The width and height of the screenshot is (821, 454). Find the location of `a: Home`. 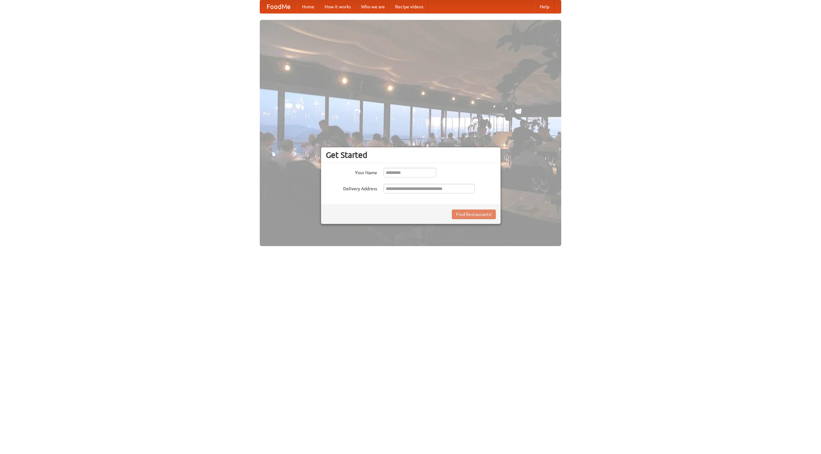

a: Home is located at coordinates (308, 7).